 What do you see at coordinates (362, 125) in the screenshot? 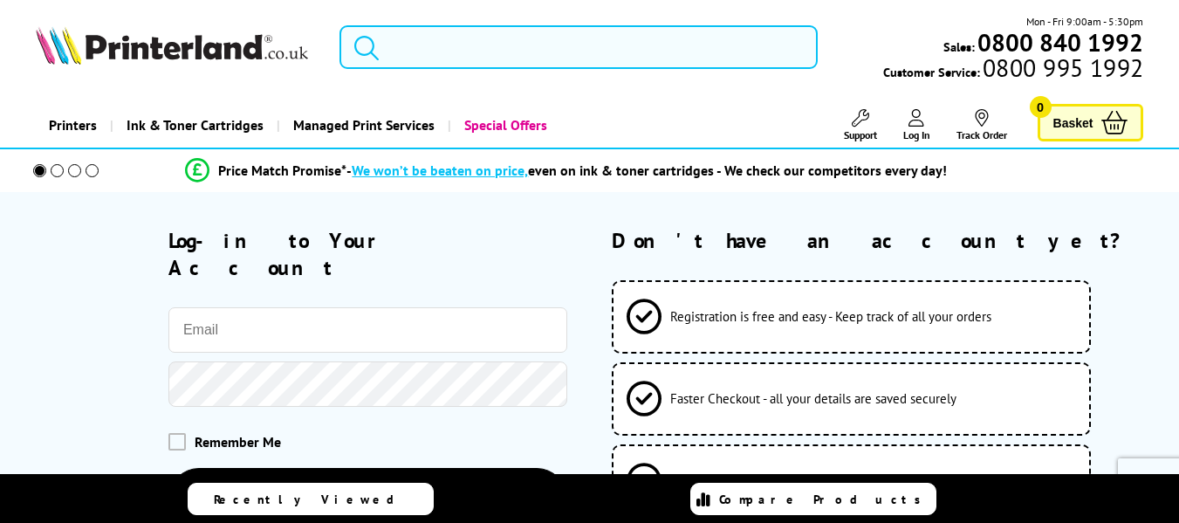
I see `a: Managed Print Services` at bounding box center [362, 125].